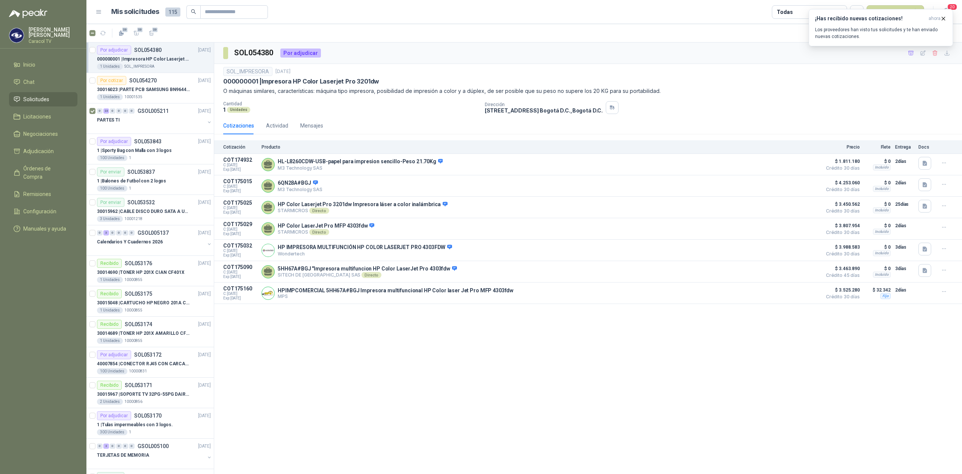  I want to click on div: Mensajes, so click(312, 126).